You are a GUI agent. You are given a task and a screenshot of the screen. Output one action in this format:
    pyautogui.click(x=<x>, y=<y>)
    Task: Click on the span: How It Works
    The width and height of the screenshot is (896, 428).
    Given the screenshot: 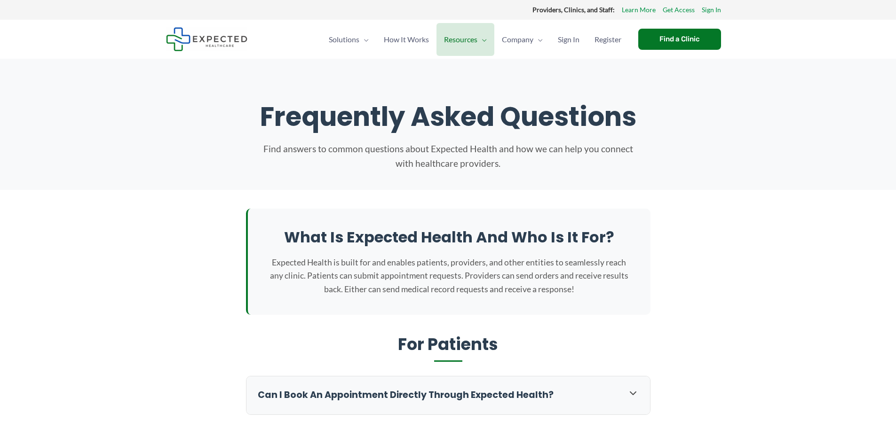 What is the action you would take?
    pyautogui.click(x=406, y=40)
    